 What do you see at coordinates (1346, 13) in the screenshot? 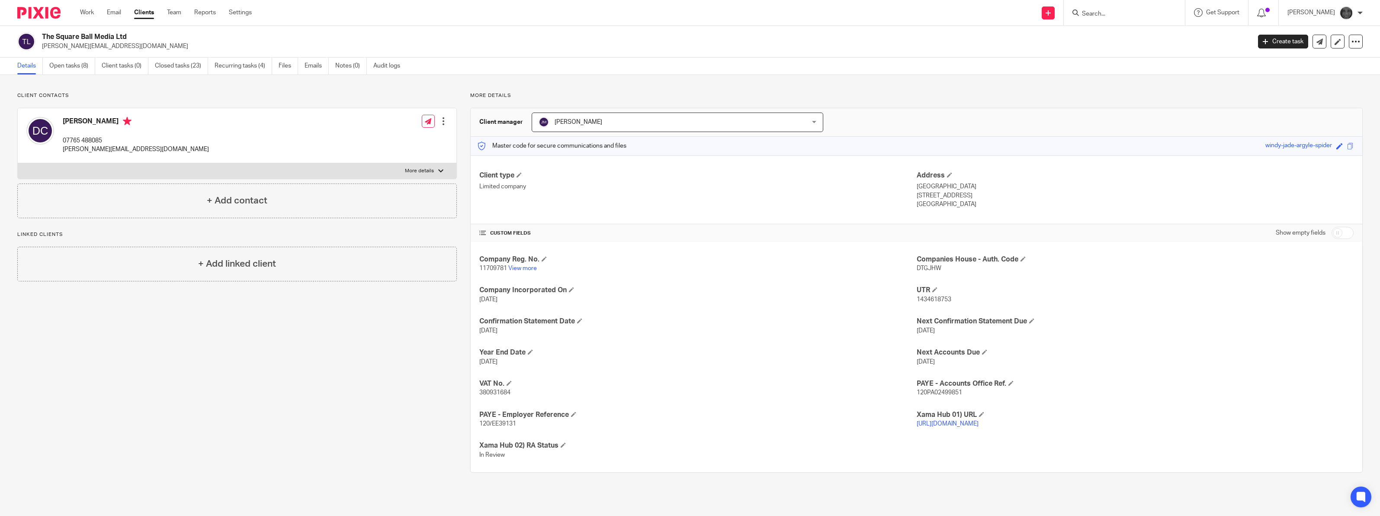
I see `img: Snapchat-1387757528.jpg` at bounding box center [1346, 13].